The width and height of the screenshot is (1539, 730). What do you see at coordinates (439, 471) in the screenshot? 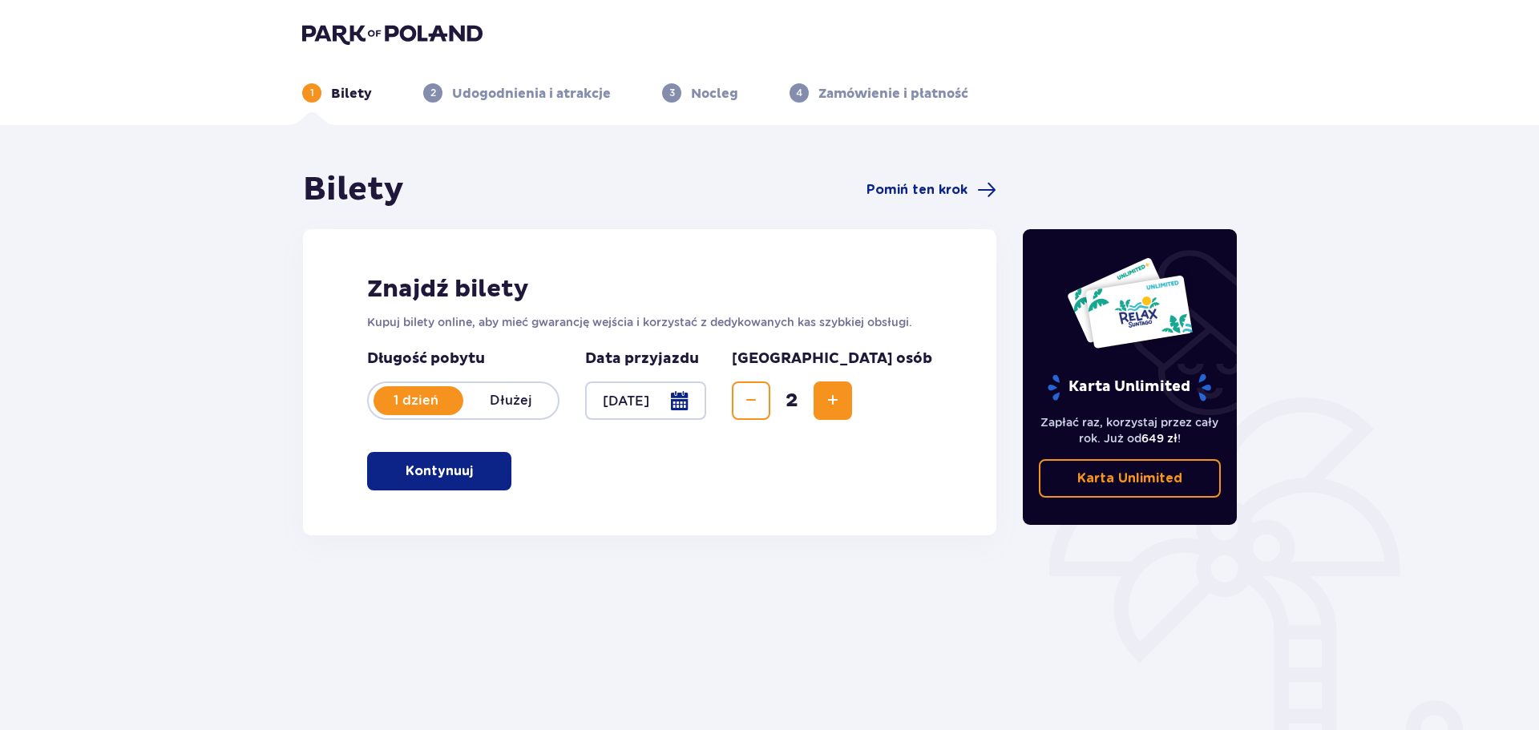
I see `p: Kontynuuj` at bounding box center [439, 471].